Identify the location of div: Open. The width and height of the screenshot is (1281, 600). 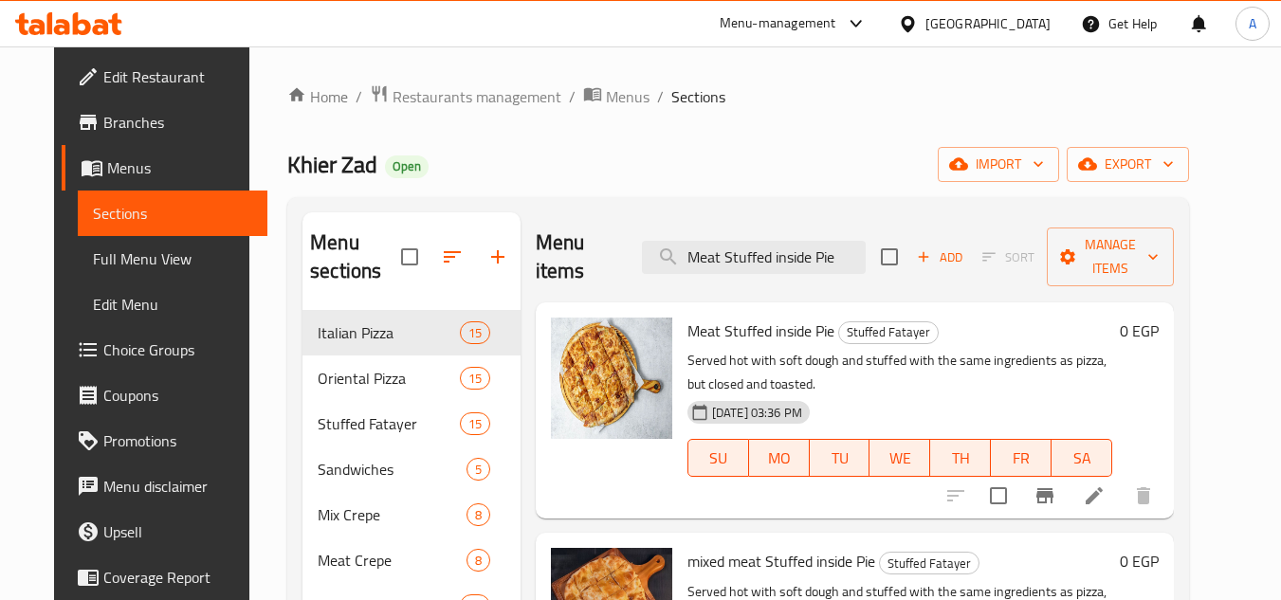
(407, 167).